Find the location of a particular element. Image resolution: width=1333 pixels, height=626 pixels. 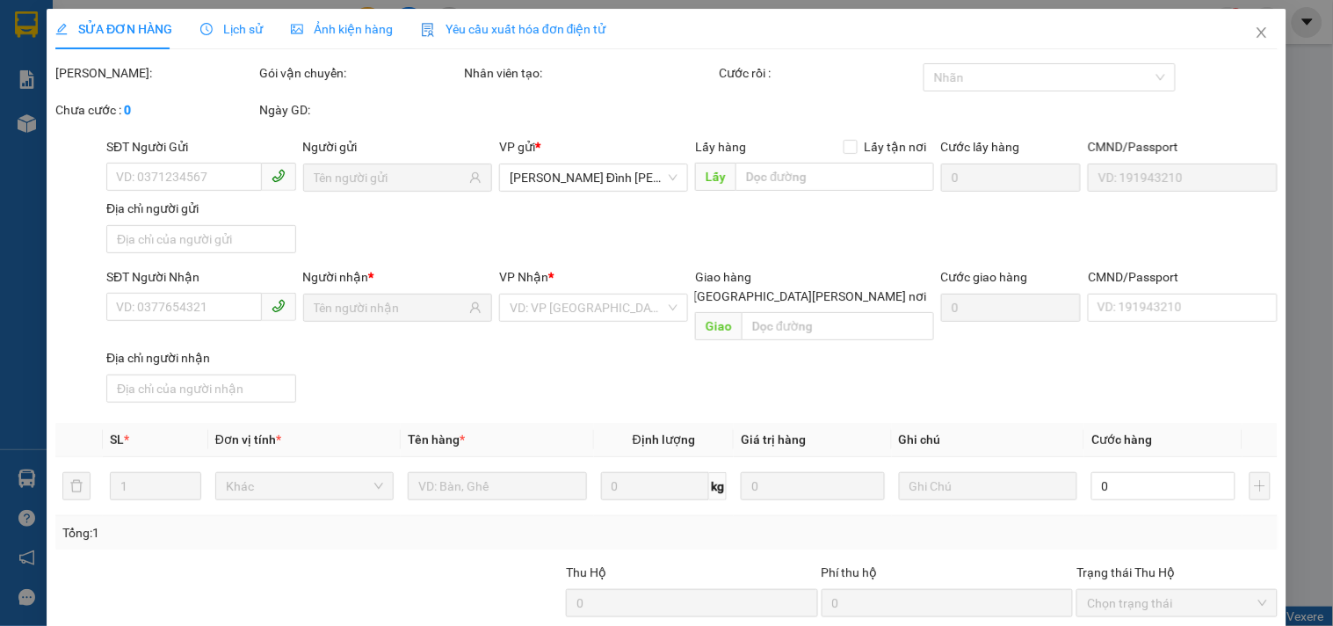

button: plus is located at coordinates (1260, 486).